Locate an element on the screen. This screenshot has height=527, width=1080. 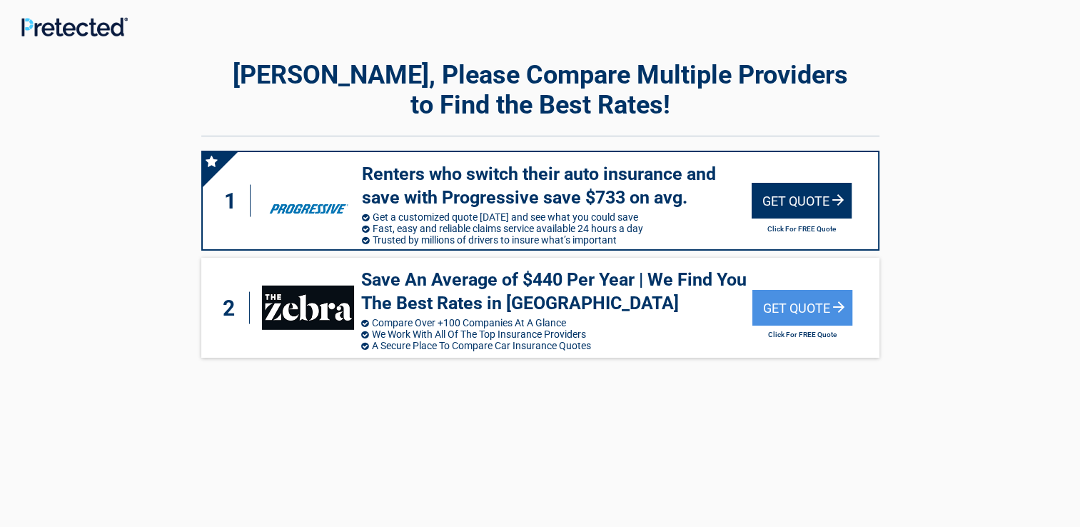
div: 1 is located at coordinates (234, 201).